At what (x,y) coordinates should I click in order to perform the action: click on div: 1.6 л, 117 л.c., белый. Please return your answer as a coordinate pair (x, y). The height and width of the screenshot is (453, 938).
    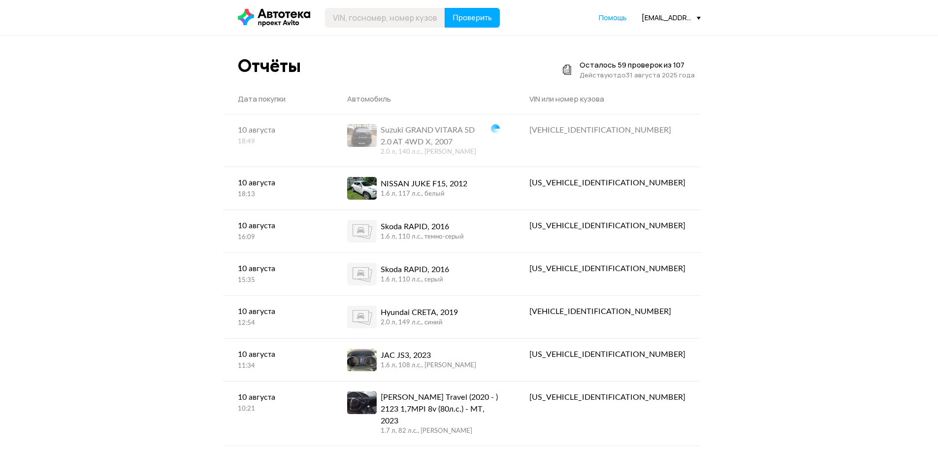
    Looking at the image, I should click on (424, 194).